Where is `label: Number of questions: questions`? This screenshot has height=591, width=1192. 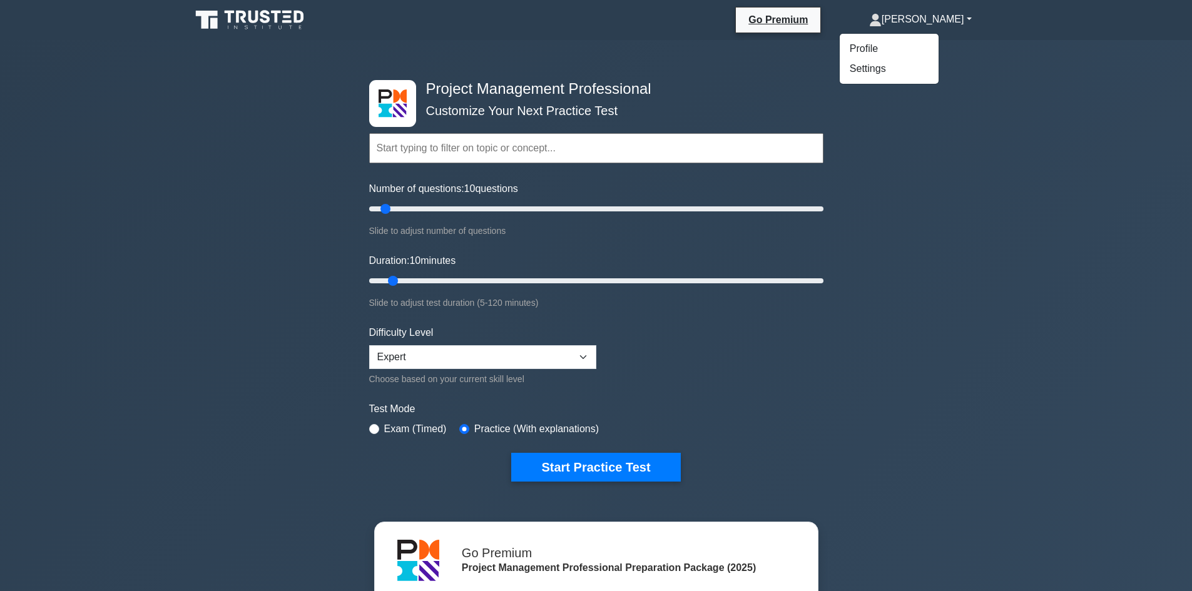
label: Number of questions: questions is located at coordinates (444, 189).